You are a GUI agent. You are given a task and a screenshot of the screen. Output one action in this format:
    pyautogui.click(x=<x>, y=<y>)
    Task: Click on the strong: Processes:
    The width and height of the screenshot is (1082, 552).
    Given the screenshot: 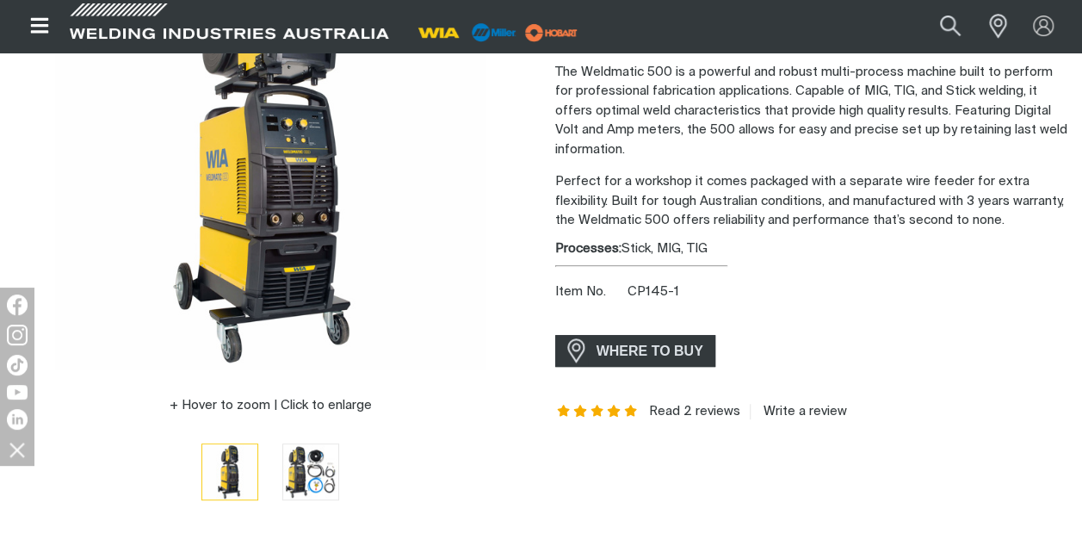 What is the action you would take?
    pyautogui.click(x=588, y=248)
    